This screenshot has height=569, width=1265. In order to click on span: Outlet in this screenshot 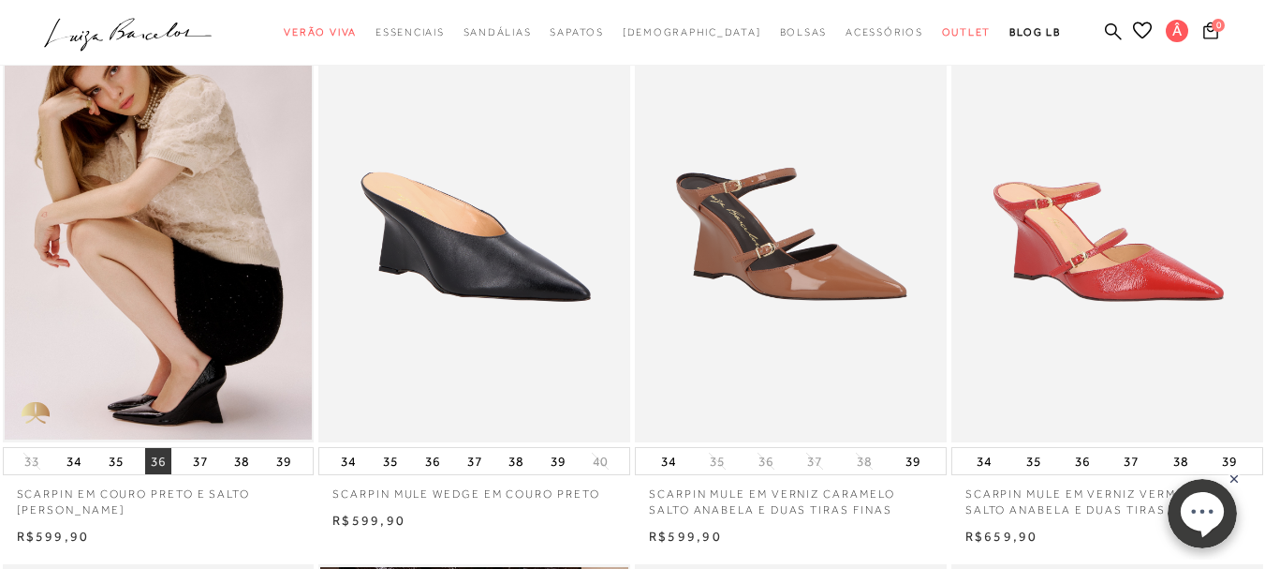, I will do `click(967, 32)`.